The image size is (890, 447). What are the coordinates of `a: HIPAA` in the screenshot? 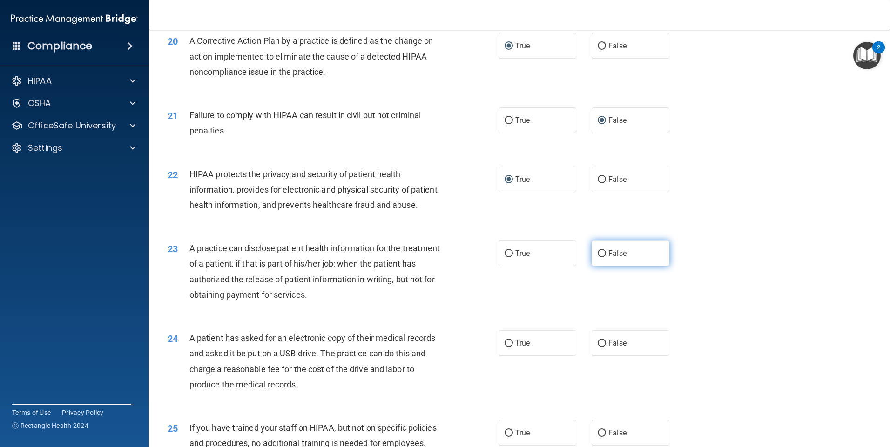 It's located at (73, 81).